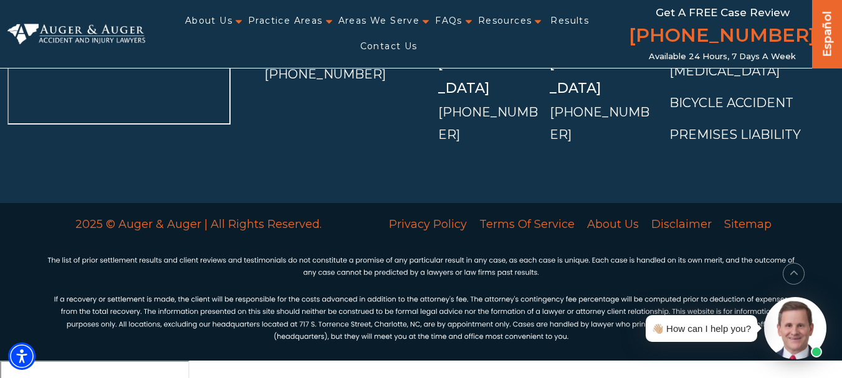 The width and height of the screenshot is (842, 378). I want to click on a: Results, so click(570, 21).